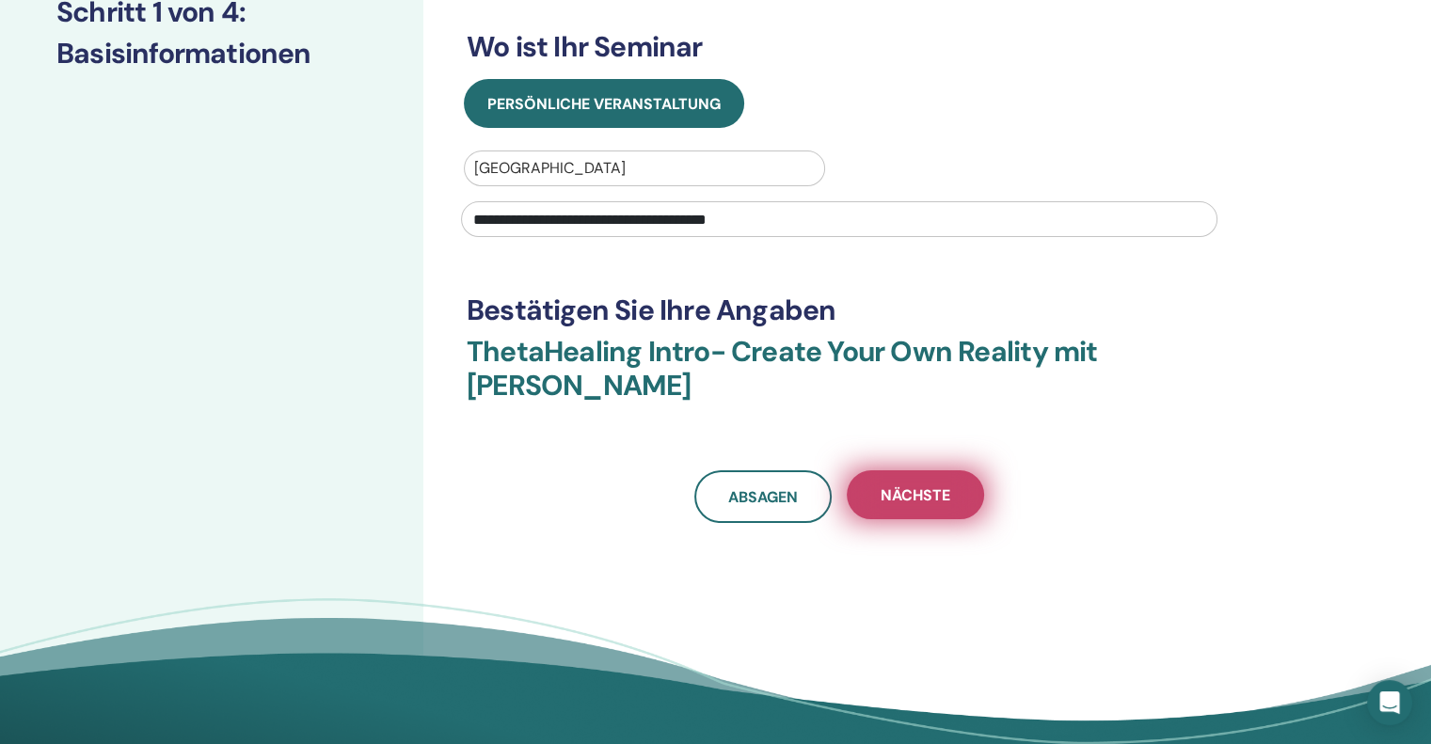 This screenshot has height=744, width=1431. What do you see at coordinates (916, 495) in the screenshot?
I see `font: Nächste` at bounding box center [916, 495].